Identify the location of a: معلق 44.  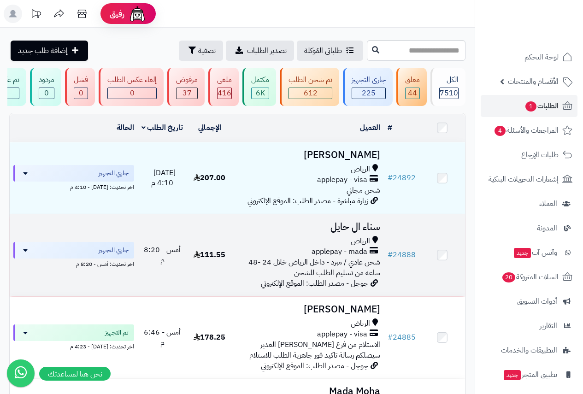
(411, 87).